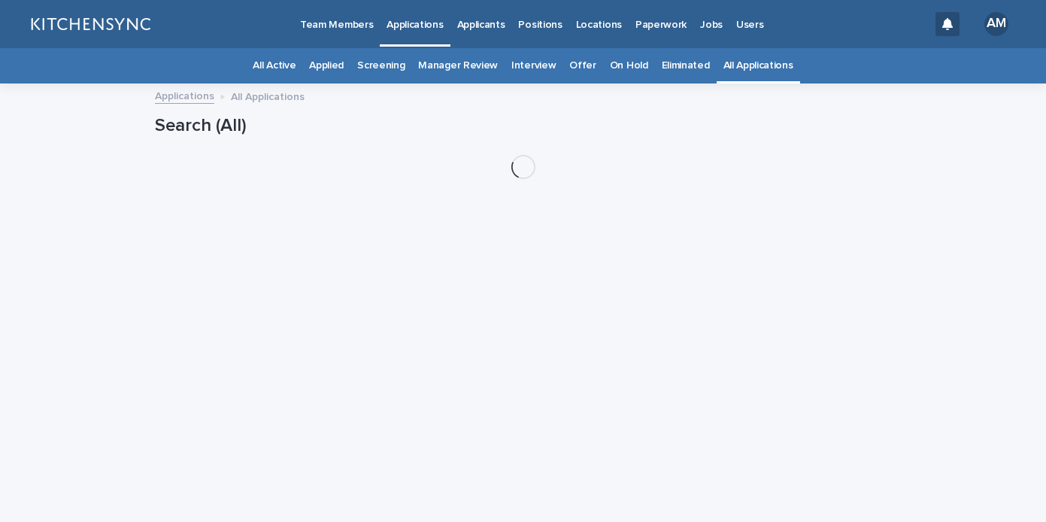 The height and width of the screenshot is (522, 1046). I want to click on a: Manager Review, so click(458, 65).